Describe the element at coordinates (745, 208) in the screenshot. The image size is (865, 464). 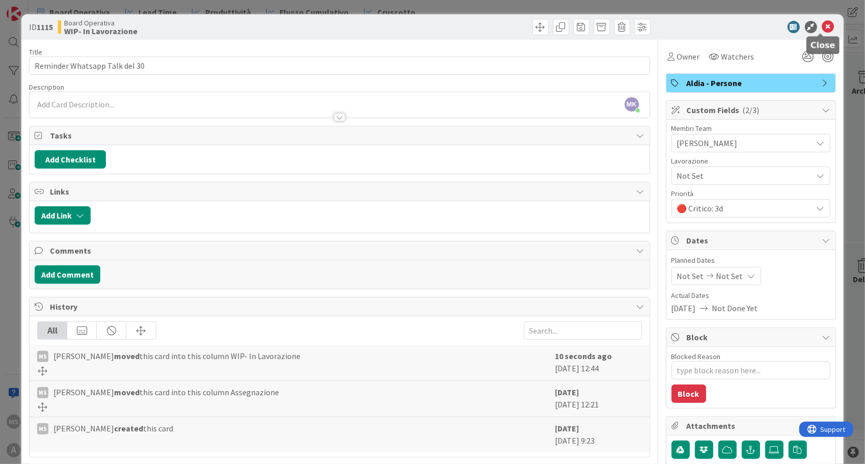
I see `span: 🔴 Critico: 3d` at that location.